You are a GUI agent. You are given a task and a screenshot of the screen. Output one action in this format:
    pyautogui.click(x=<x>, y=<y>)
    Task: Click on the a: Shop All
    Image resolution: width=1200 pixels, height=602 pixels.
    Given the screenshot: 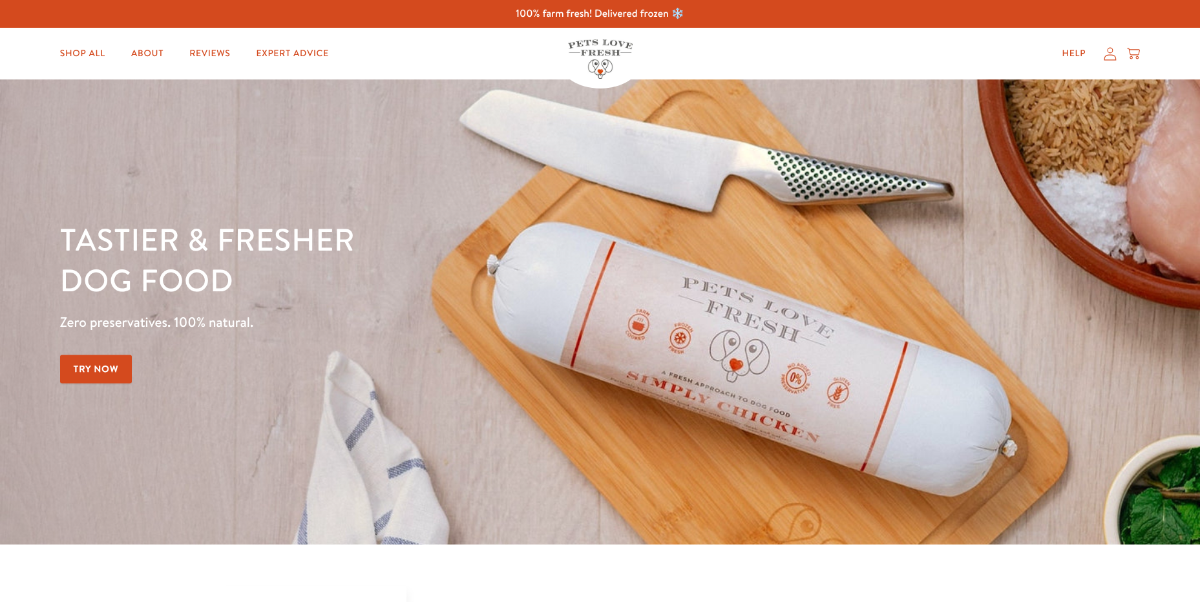 What is the action you would take?
    pyautogui.click(x=83, y=54)
    